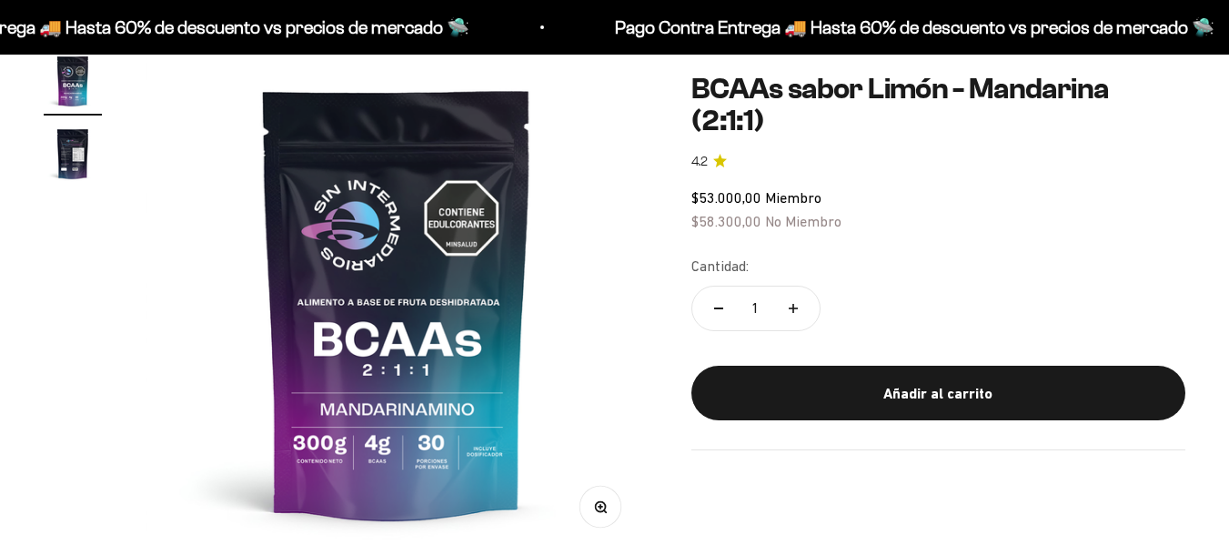 The height and width of the screenshot is (545, 1229). I want to click on span: 4.2, so click(700, 161).